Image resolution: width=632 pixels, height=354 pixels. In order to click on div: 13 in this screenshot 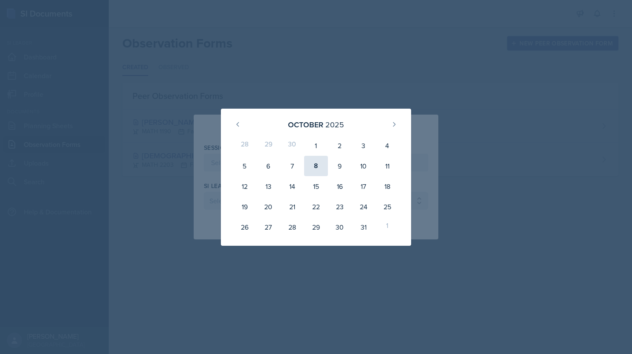, I will do `click(269, 187)`.